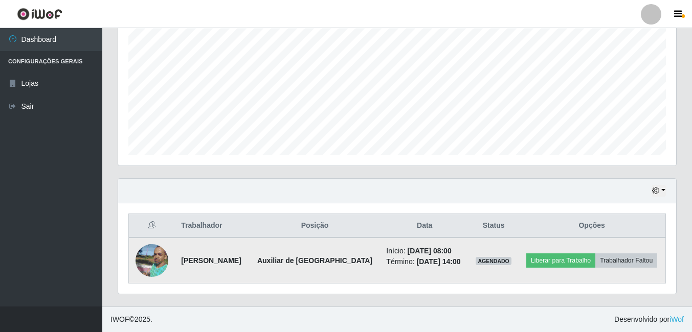  What do you see at coordinates (131, 320) in the screenshot?
I see `span: © 2025 .` at bounding box center [131, 320].